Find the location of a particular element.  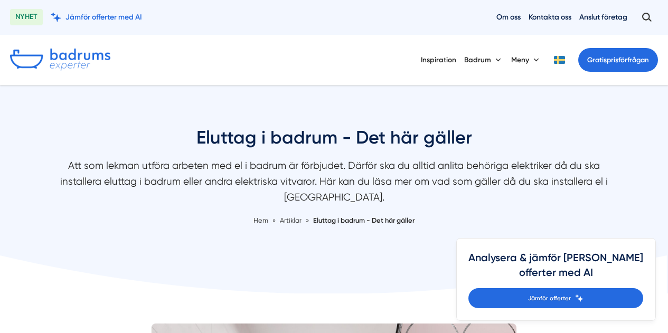

a: Anslut företag is located at coordinates (603, 17).